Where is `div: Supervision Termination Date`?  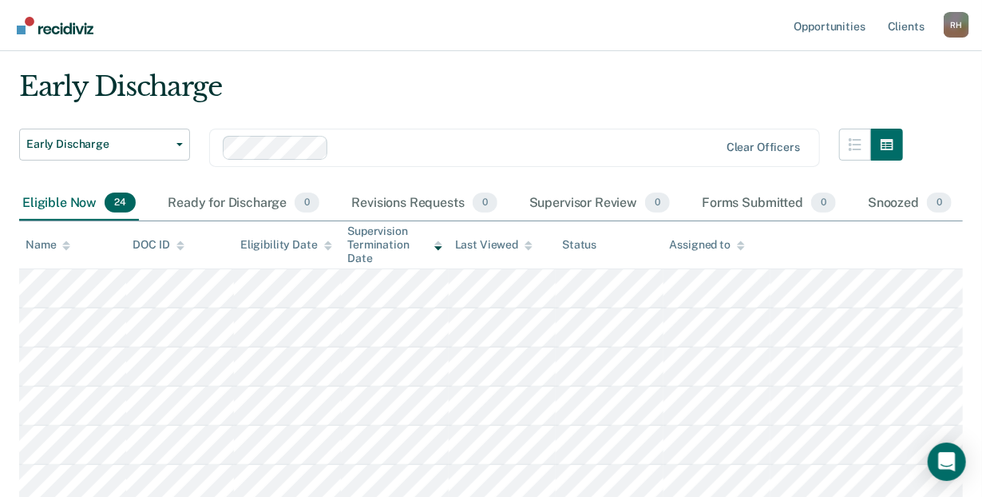 div: Supervision Termination Date is located at coordinates (394, 244).